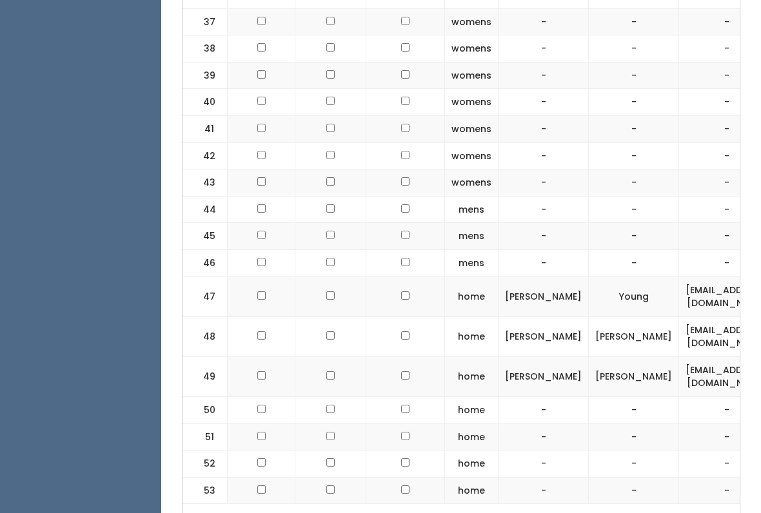  What do you see at coordinates (205, 130) in the screenshot?
I see `td: 41` at bounding box center [205, 130].